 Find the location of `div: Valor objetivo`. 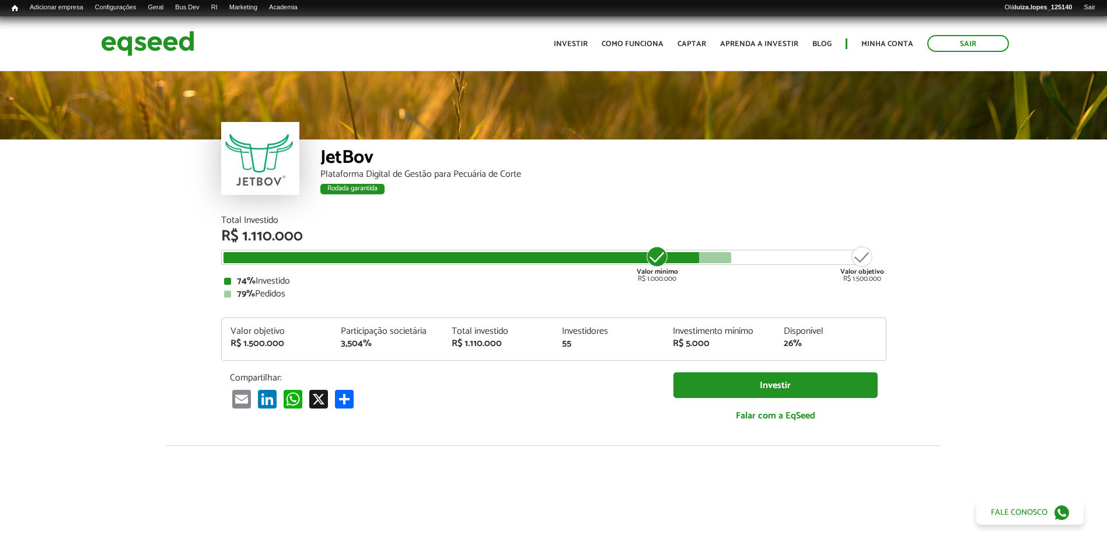

div: Valor objetivo is located at coordinates (277, 331).